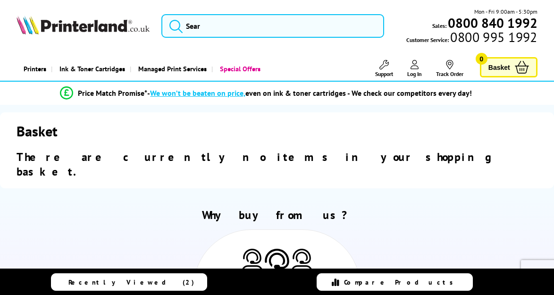 The height and width of the screenshot is (295, 554). Describe the element at coordinates (83, 26) in the screenshot. I see `a: Printerland Logo` at that location.